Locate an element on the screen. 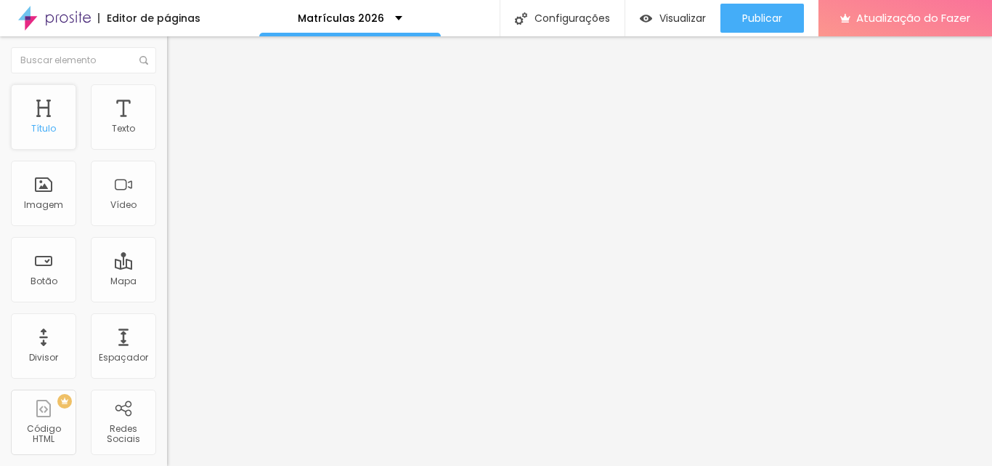  font: Editor de páginas is located at coordinates (153, 18).